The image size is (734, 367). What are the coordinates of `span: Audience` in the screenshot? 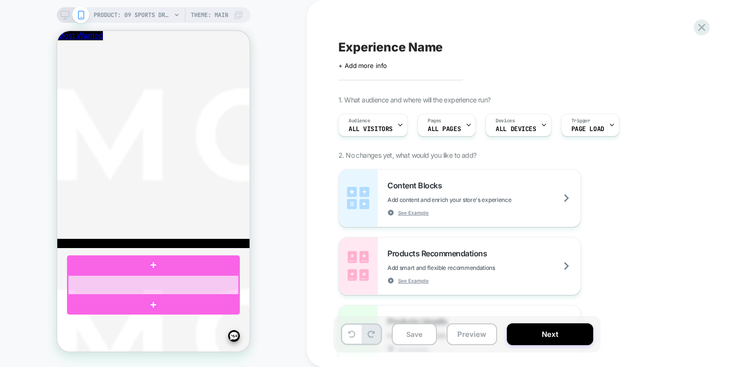 It's located at (359, 121).